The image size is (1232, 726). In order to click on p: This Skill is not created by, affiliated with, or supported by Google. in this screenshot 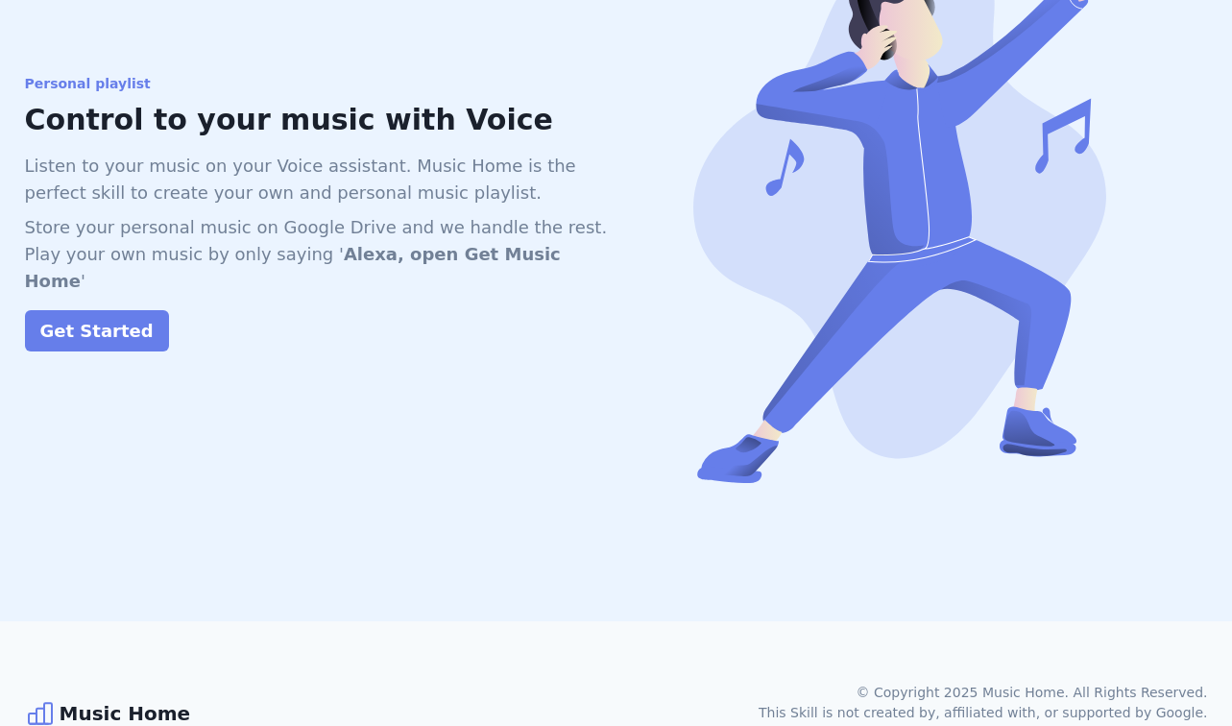, I will do `click(983, 713)`.